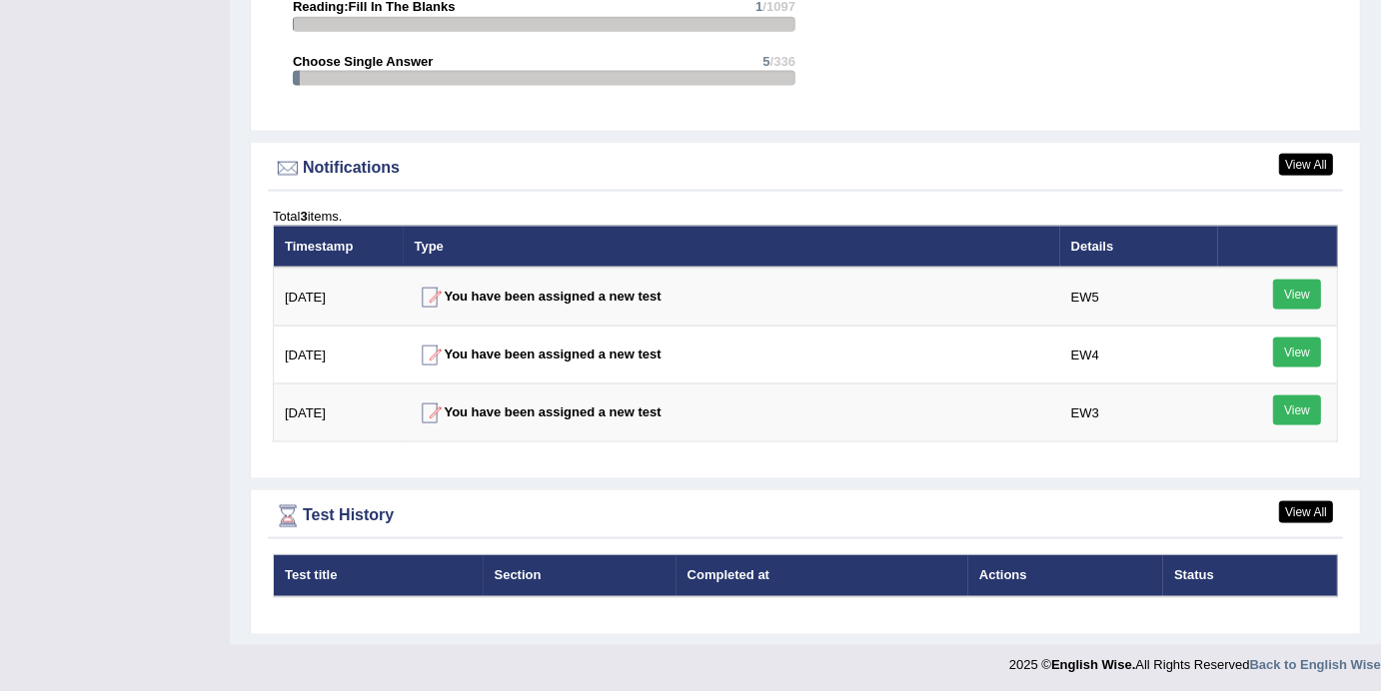  Describe the element at coordinates (1315, 664) in the screenshot. I see `strong: Back to English Wise` at that location.